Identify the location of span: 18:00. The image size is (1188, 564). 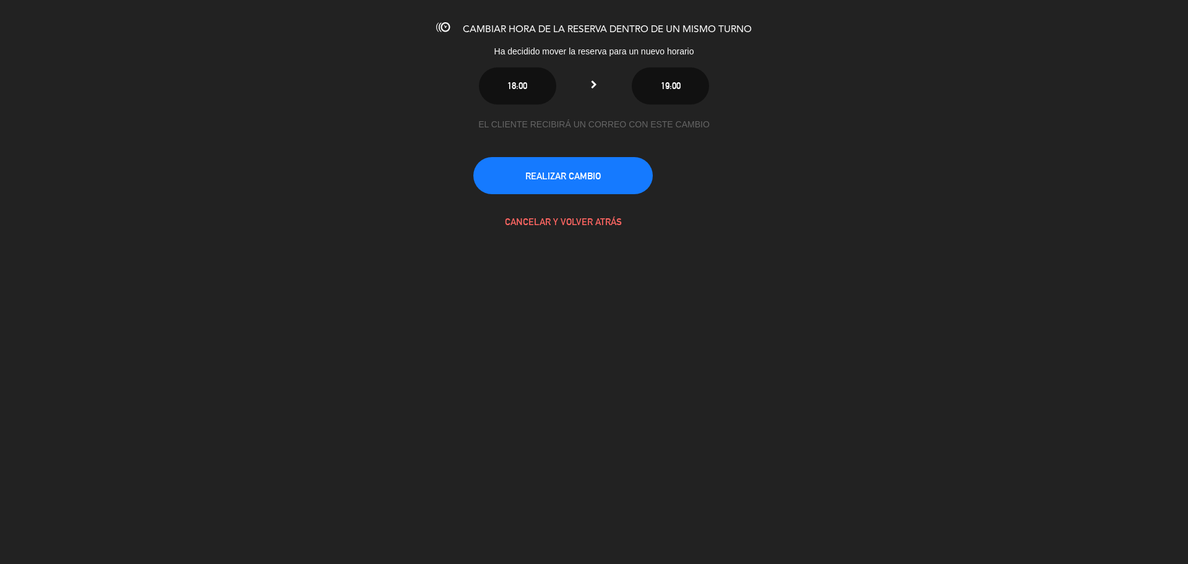
(517, 85).